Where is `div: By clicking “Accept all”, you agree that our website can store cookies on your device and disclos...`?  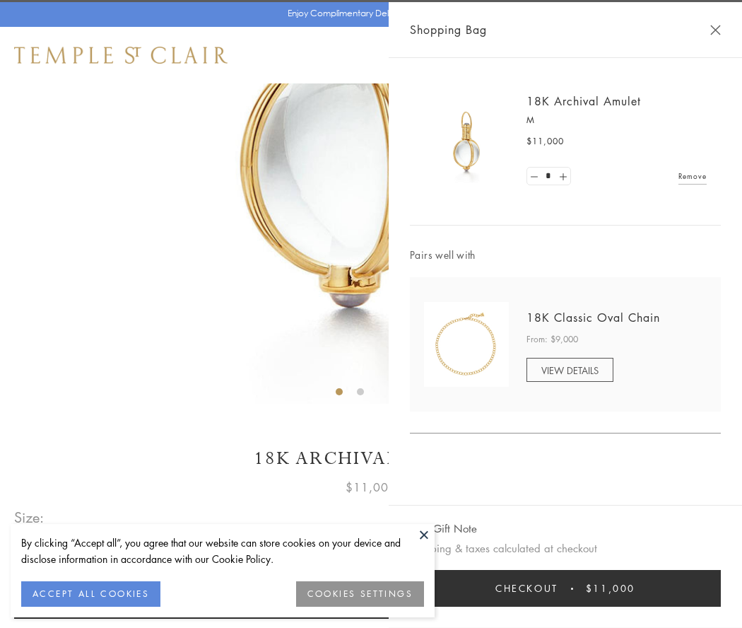
div: By clicking “Accept all”, you agree that our website can store cookies on your device and disclos... is located at coordinates (223, 551).